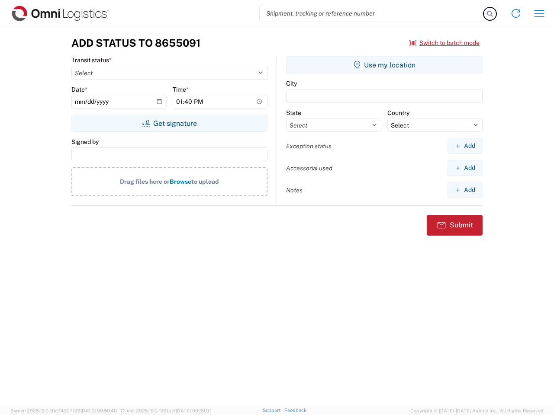 The height and width of the screenshot is (415, 554). Describe the element at coordinates (398, 113) in the screenshot. I see `label: Country` at that location.